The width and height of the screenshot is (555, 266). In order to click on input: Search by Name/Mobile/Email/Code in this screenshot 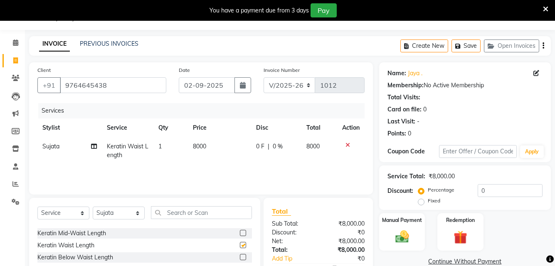, I will do `click(113, 85)`.